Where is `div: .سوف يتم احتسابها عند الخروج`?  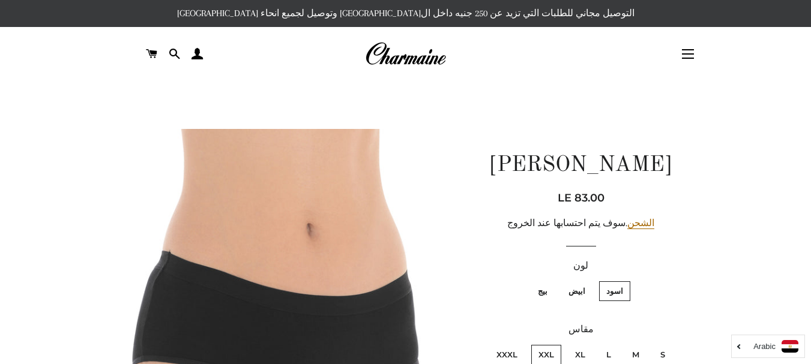
div: .سوف يتم احتسابها عند الخروج is located at coordinates (581, 223).